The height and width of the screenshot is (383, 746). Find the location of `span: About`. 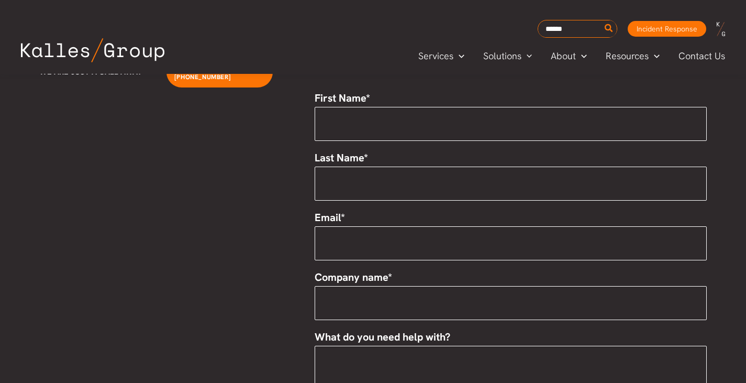

span: About is located at coordinates (563, 56).